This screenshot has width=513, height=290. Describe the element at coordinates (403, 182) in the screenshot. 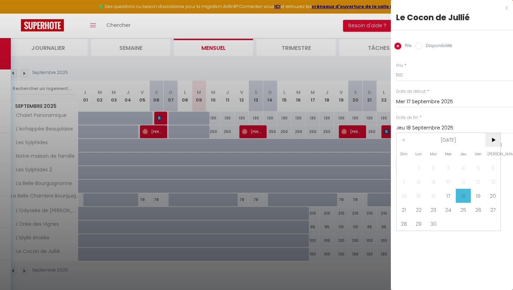

I see `span: 7` at that location.